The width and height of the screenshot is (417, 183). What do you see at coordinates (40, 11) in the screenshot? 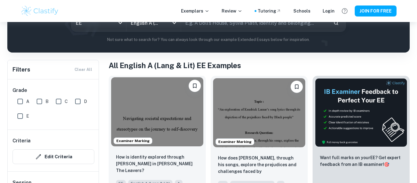
I see `img: Clastify logo` at bounding box center [40, 11].